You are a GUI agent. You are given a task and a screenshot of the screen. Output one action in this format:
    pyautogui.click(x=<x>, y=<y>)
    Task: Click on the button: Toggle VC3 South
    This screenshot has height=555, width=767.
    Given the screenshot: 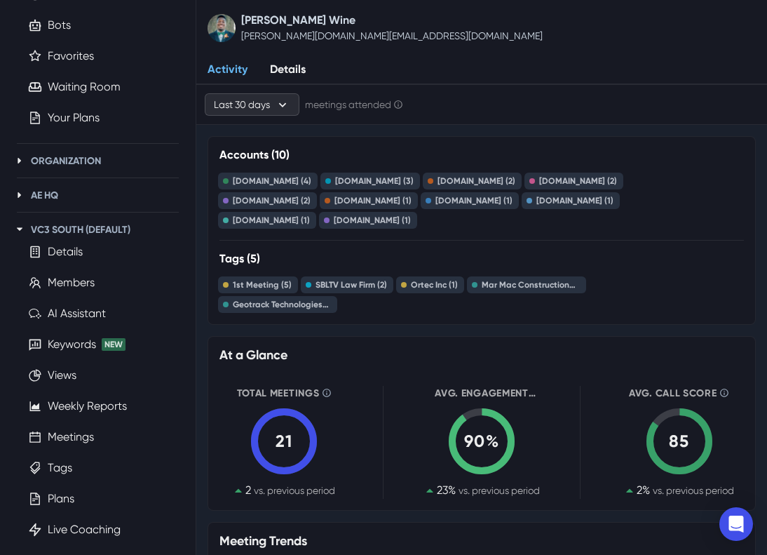 What is the action you would take?
    pyautogui.click(x=20, y=229)
    